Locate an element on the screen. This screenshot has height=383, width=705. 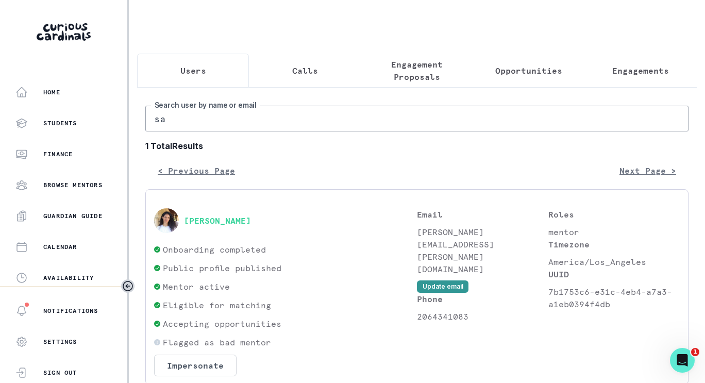
p: Opportunities is located at coordinates (529, 71).